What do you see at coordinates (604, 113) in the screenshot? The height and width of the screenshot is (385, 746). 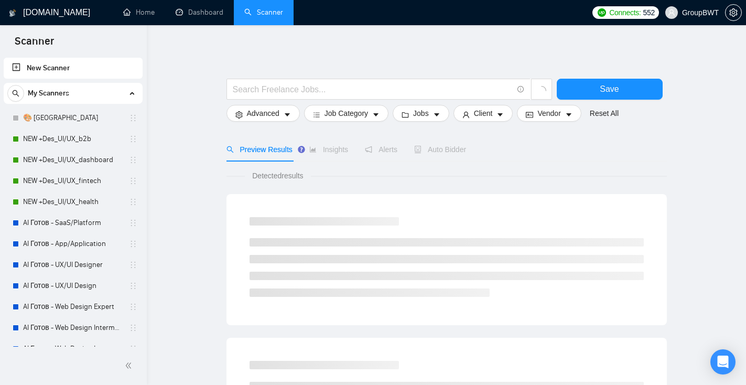 I see `a: Reset All` at bounding box center [604, 113].